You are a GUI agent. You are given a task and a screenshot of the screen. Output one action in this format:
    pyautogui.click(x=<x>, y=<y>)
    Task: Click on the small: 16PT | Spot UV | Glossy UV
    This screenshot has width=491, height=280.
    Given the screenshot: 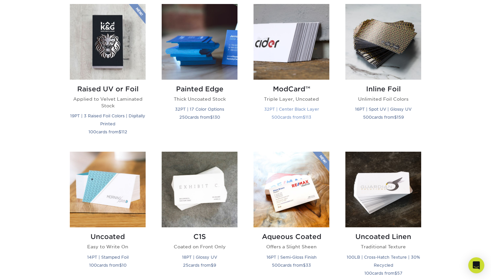 What is the action you would take?
    pyautogui.click(x=383, y=109)
    